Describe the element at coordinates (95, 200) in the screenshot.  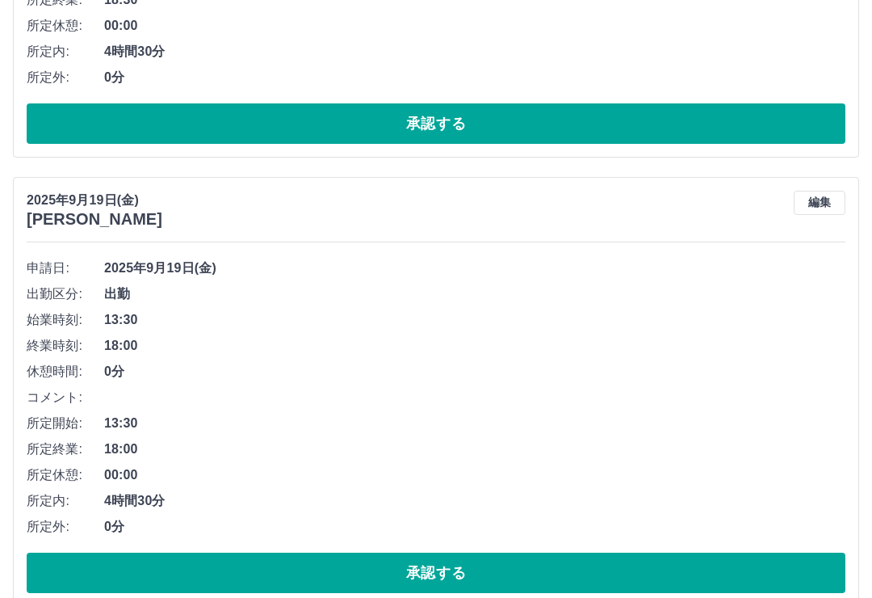
I see `p: 2025年9月19日(金)` at that location.